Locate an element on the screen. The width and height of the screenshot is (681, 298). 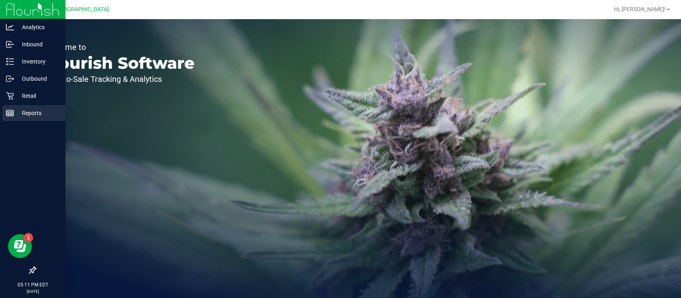
inline-svg: Outbound is located at coordinates (10, 79).